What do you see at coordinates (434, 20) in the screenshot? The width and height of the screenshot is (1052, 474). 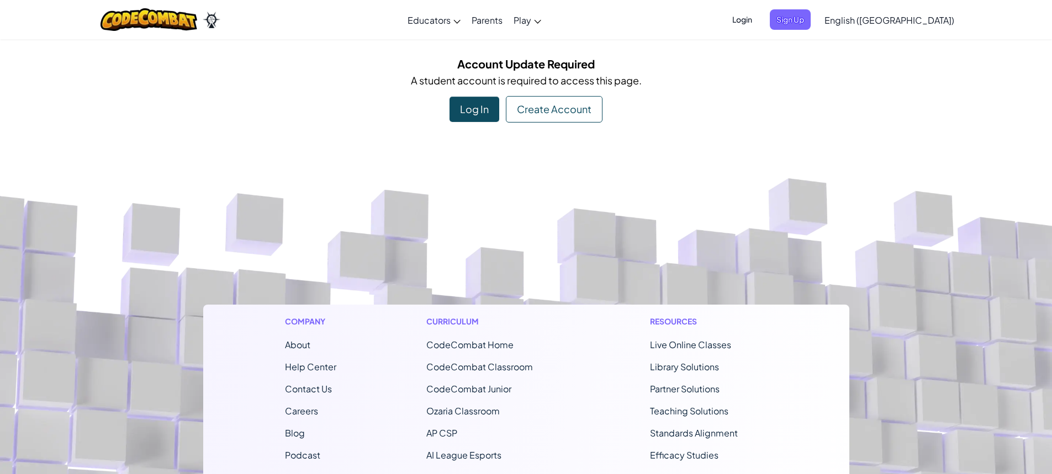 I see `a: Educators` at bounding box center [434, 20].